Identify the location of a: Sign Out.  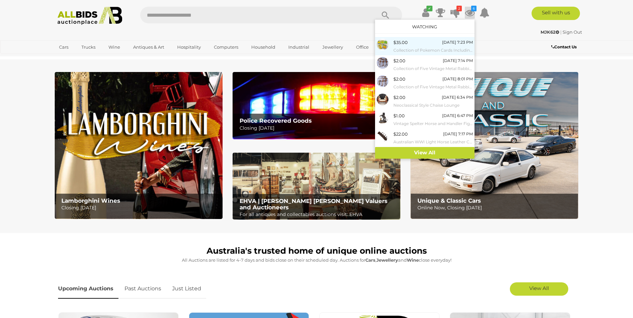
(572, 32).